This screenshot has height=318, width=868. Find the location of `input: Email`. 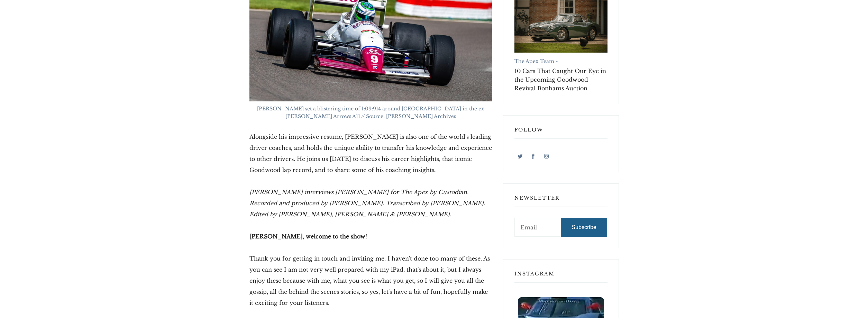

input: Email is located at coordinates (538, 227).